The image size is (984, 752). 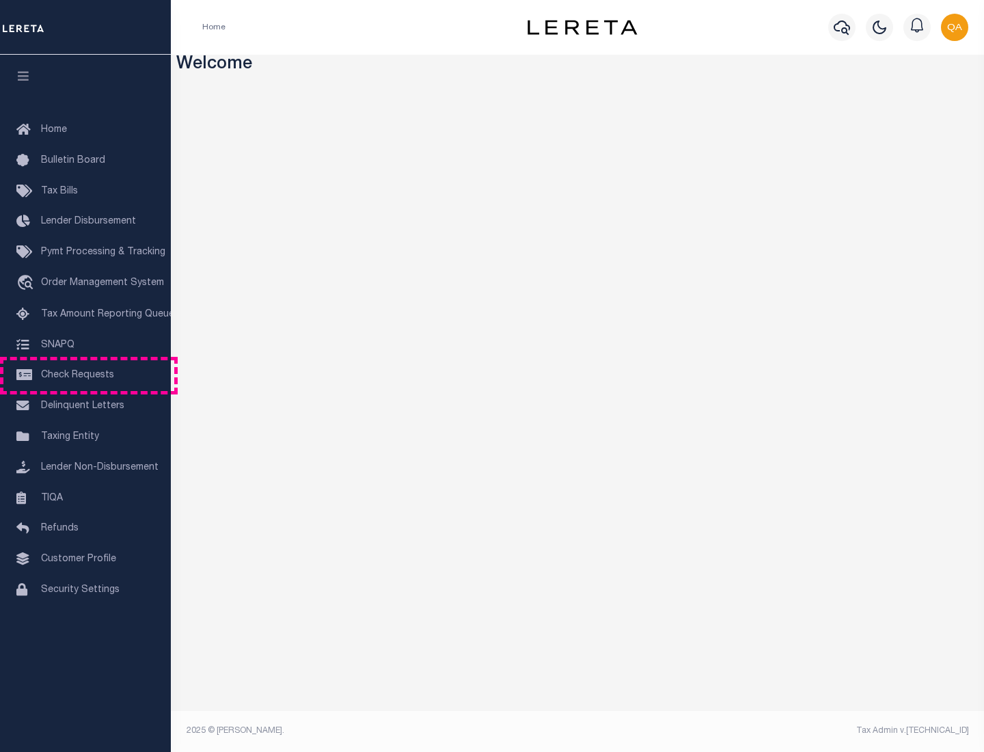 I want to click on span: Check Requests, so click(x=77, y=375).